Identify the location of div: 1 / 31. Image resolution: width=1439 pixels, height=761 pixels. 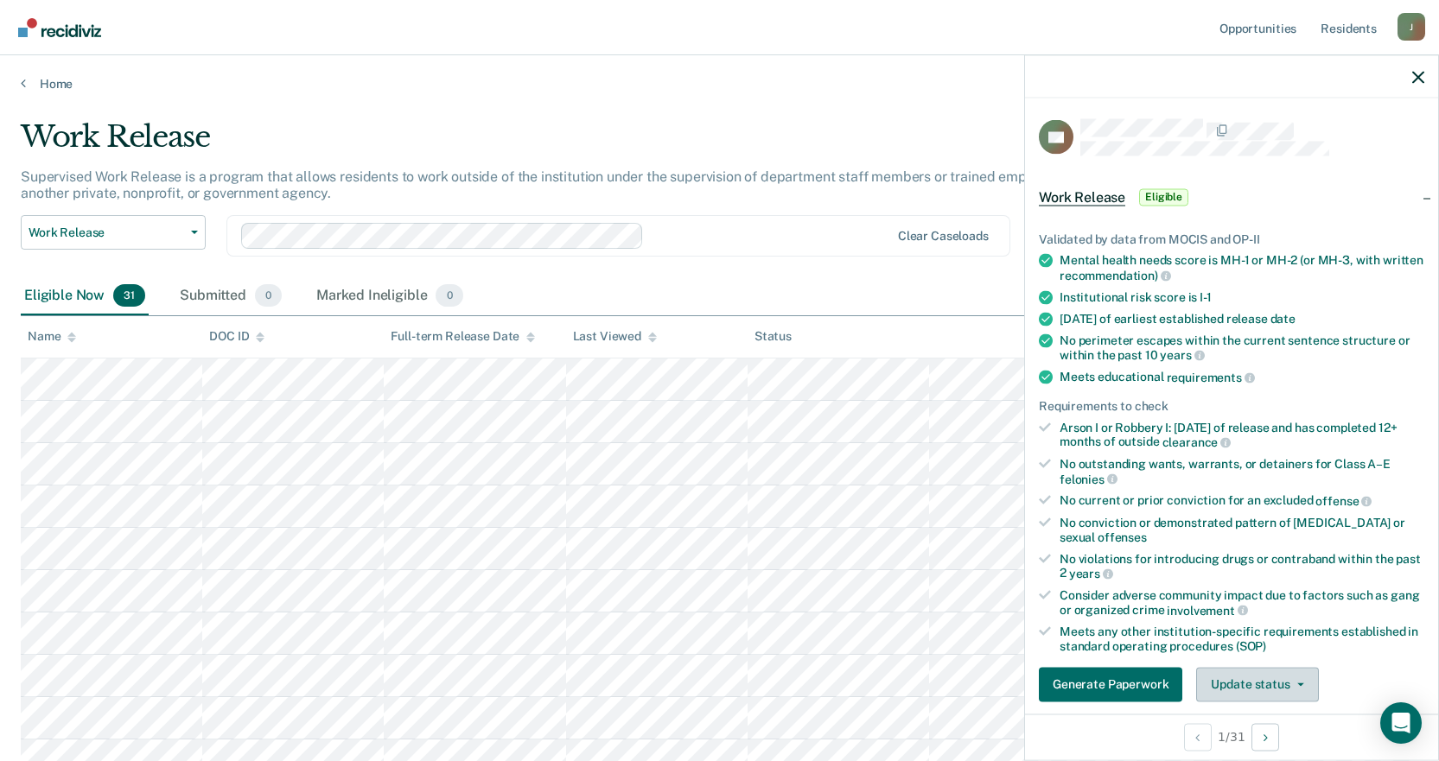
(1231, 736).